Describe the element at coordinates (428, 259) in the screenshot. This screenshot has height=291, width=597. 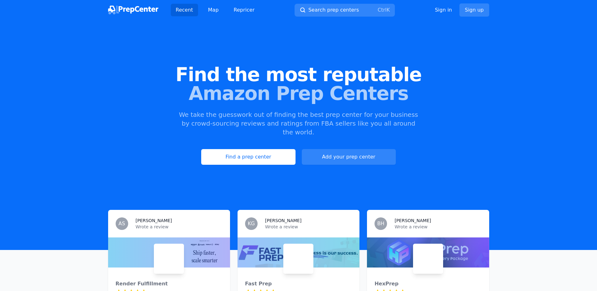
I see `img: HexPrep` at that location.